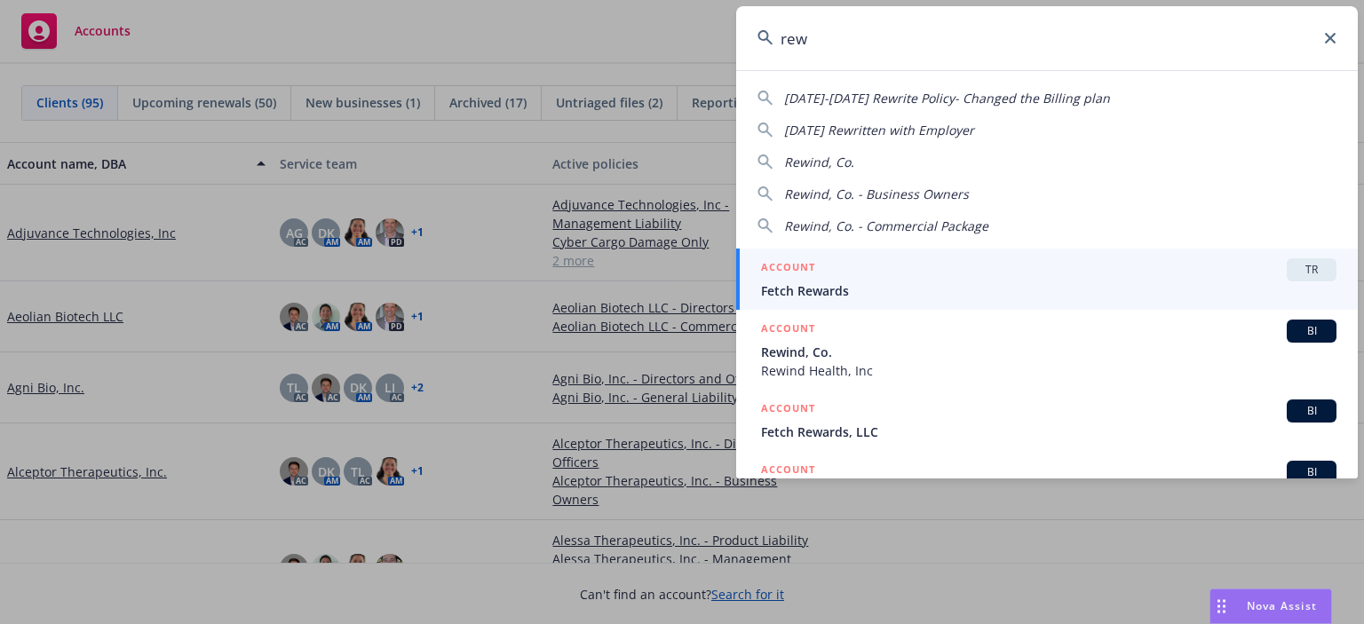 This screenshot has width=1364, height=624. What do you see at coordinates (1049, 370) in the screenshot?
I see `span: Rewind Health, Inc` at bounding box center [1049, 370].